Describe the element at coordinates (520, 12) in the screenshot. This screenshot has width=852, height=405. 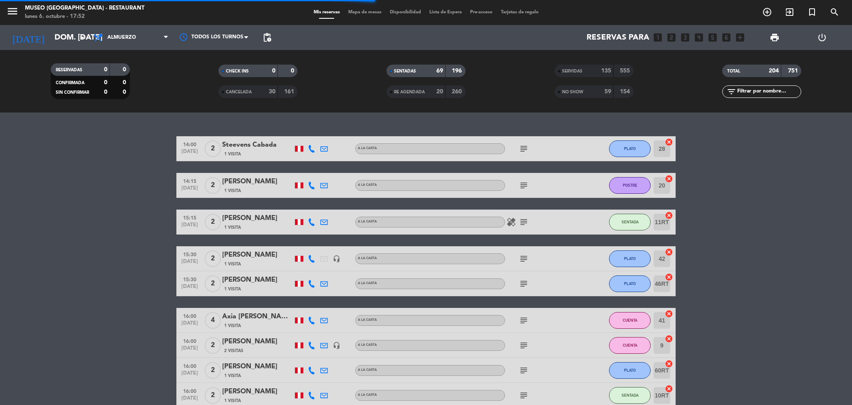
I see `span: Tarjetas de regalo` at that location.